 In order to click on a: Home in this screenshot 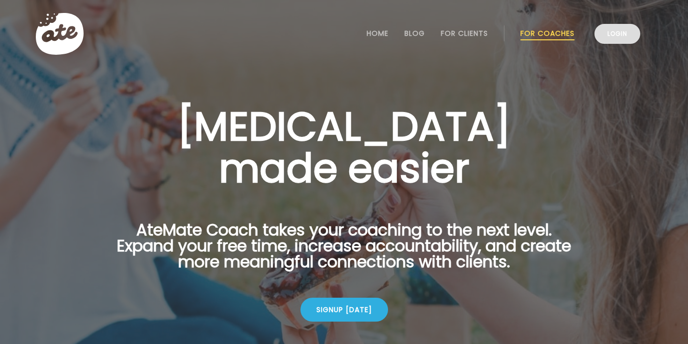, I will do `click(377, 33)`.